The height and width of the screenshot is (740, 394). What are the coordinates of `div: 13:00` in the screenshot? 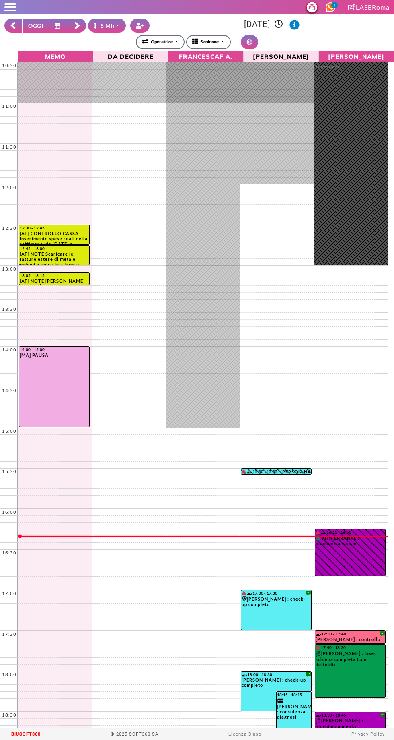 It's located at (9, 269).